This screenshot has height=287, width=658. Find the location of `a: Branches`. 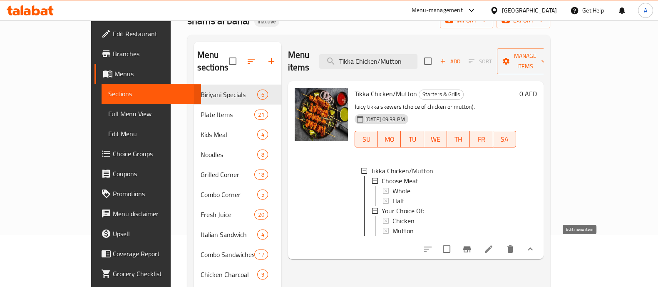

a: Branches is located at coordinates (148, 54).